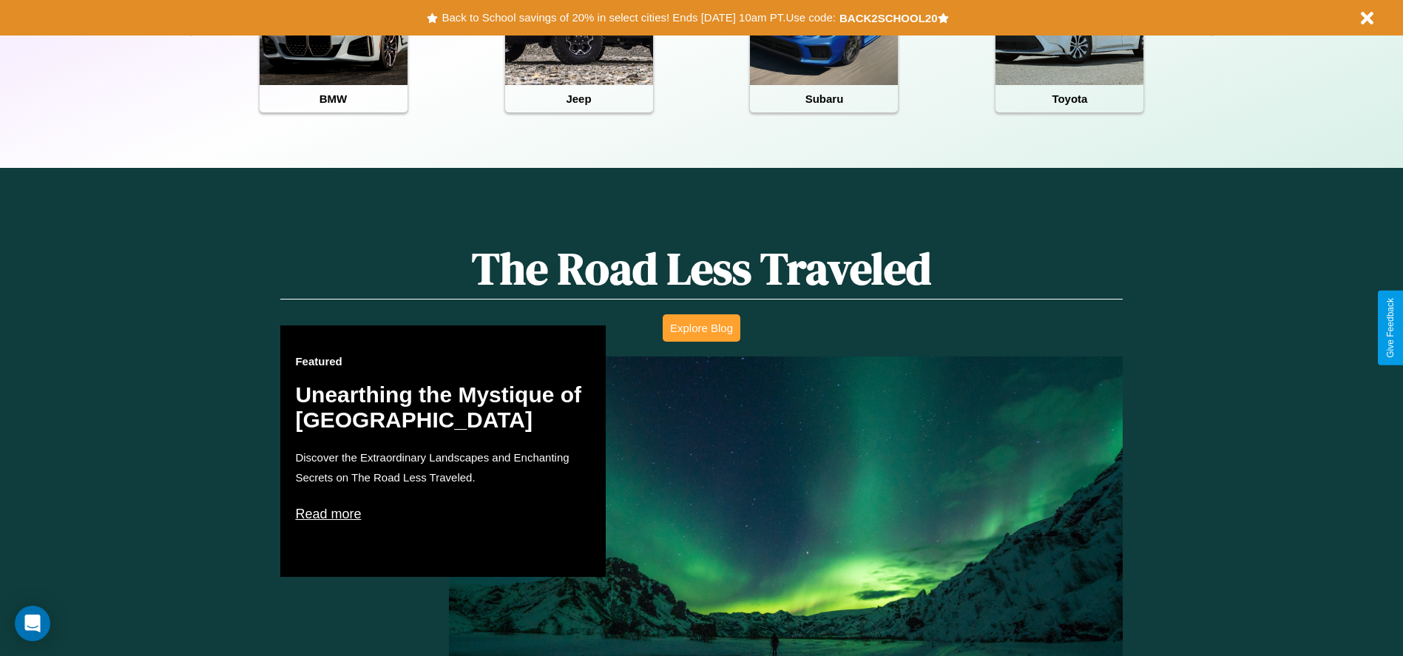  I want to click on div: Open Intercom Messenger, so click(33, 623).